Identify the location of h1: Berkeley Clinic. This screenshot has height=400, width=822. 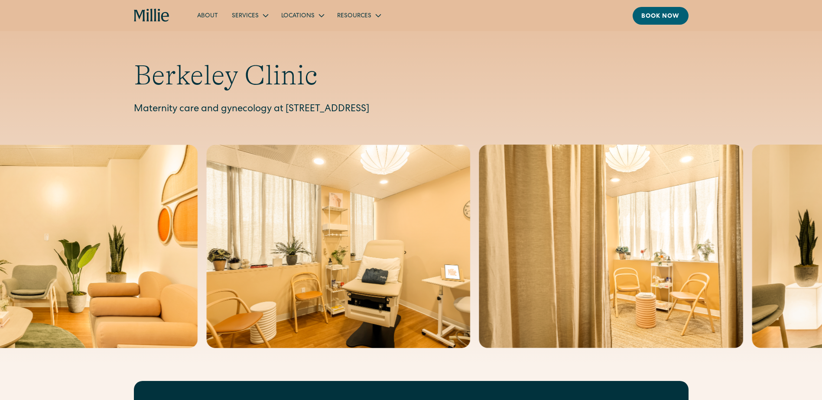
(411, 75).